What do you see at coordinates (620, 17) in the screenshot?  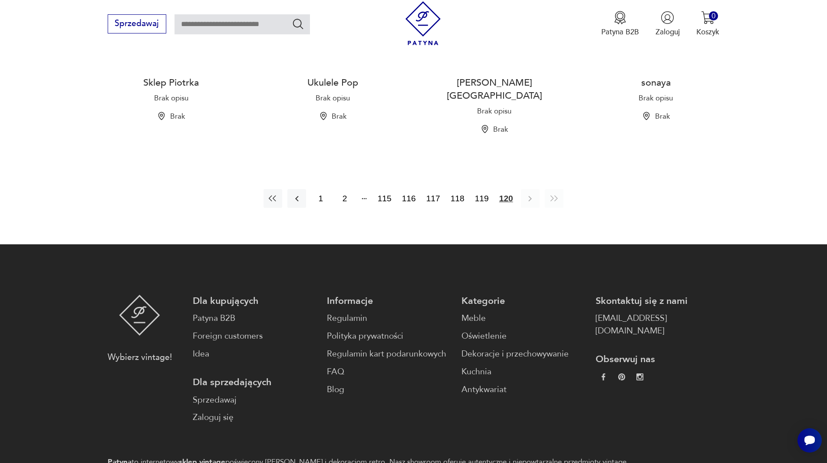 I see `img: Ikona medalu` at bounding box center [620, 17].